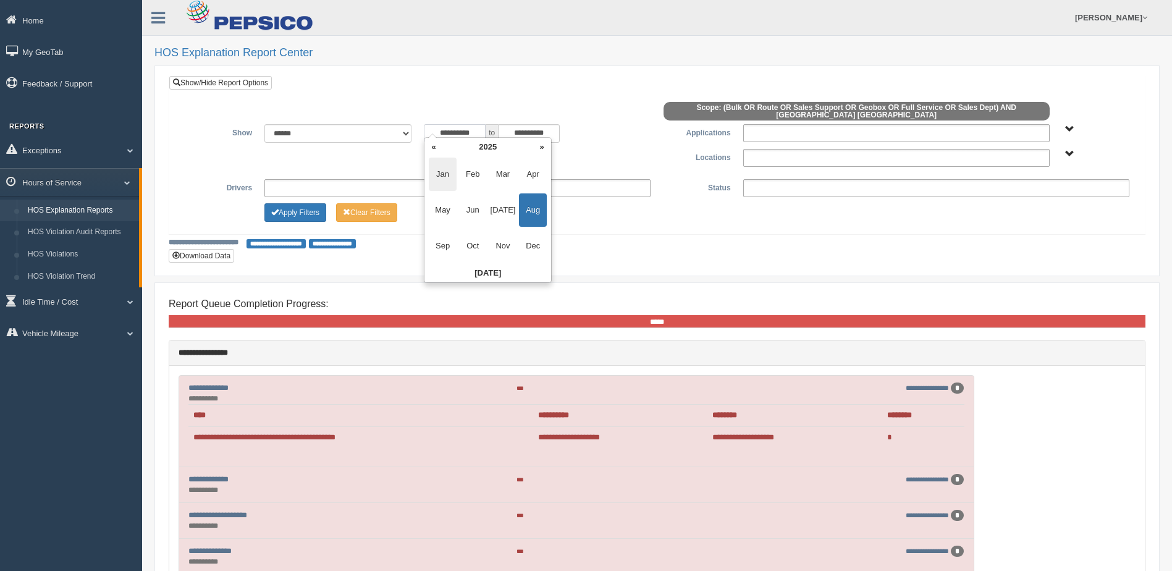 This screenshot has height=571, width=1172. Describe the element at coordinates (533, 246) in the screenshot. I see `span: Dec` at that location.